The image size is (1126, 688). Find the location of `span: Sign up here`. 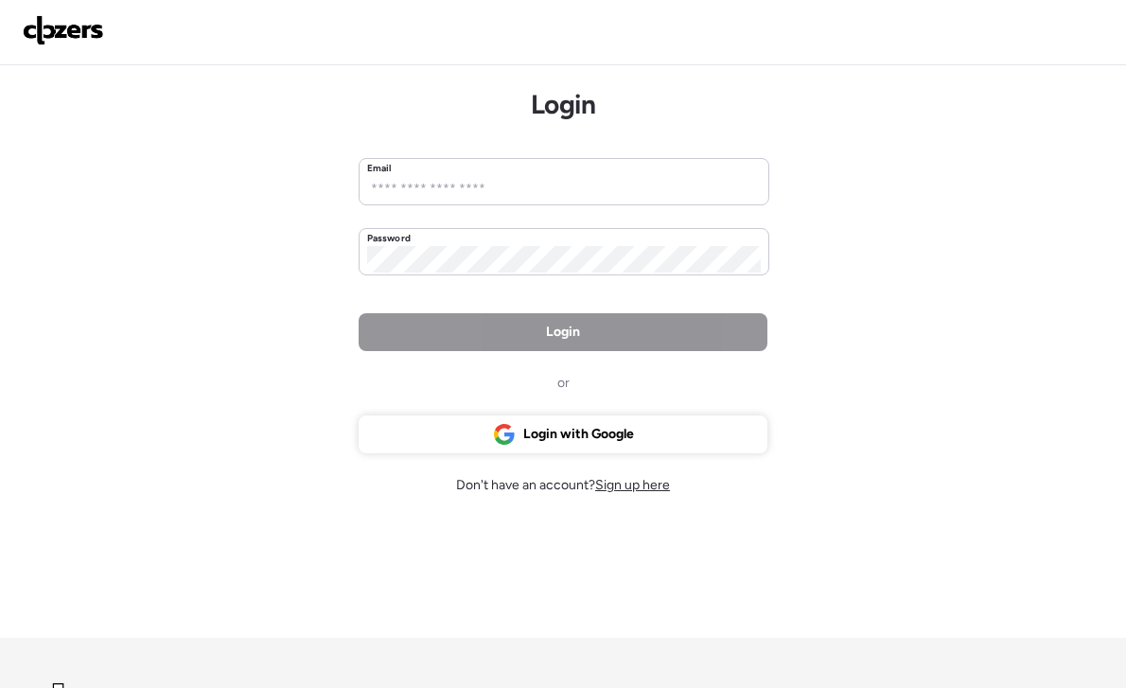

span: Sign up here is located at coordinates (632, 484).